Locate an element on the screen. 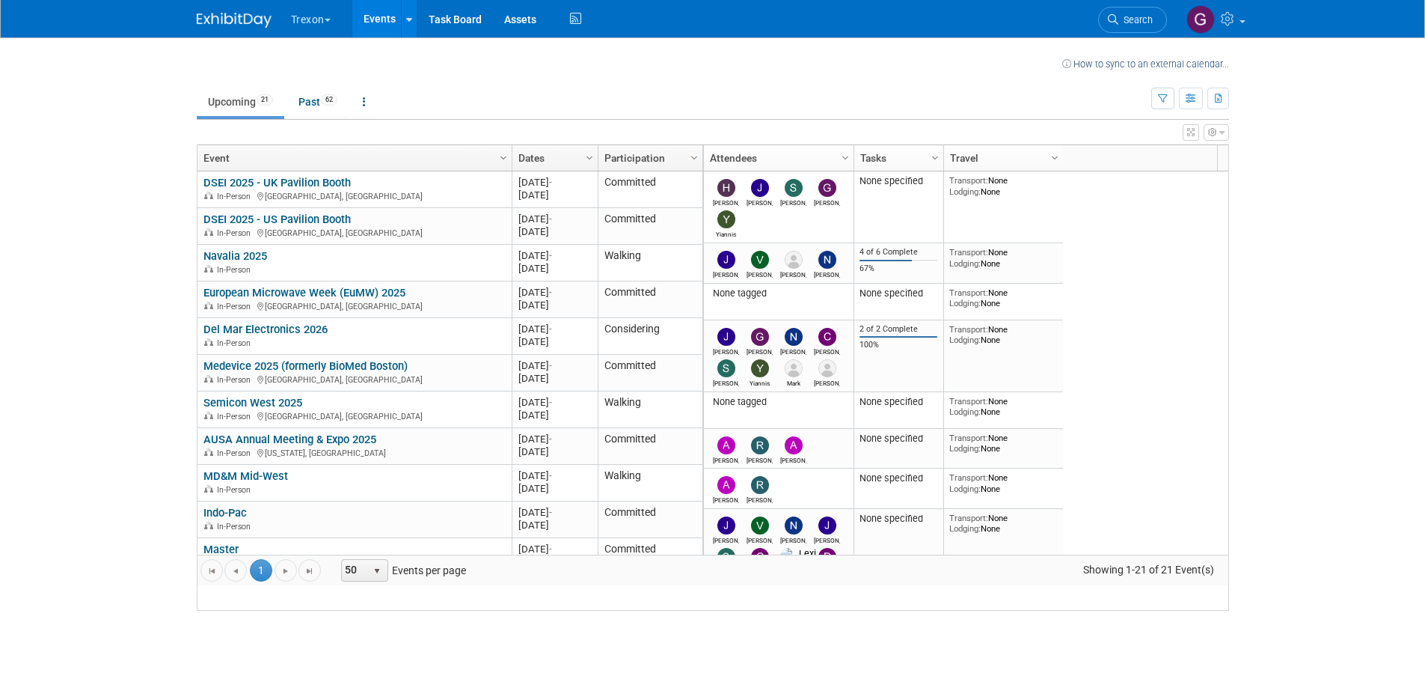  div: None tagged is located at coordinates (778, 293).